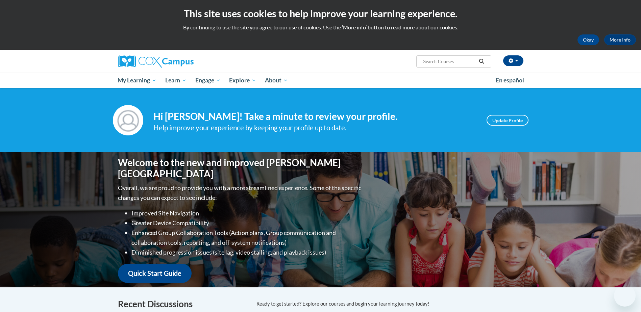 The width and height of the screenshot is (641, 312). I want to click on span: My Learning, so click(137, 80).